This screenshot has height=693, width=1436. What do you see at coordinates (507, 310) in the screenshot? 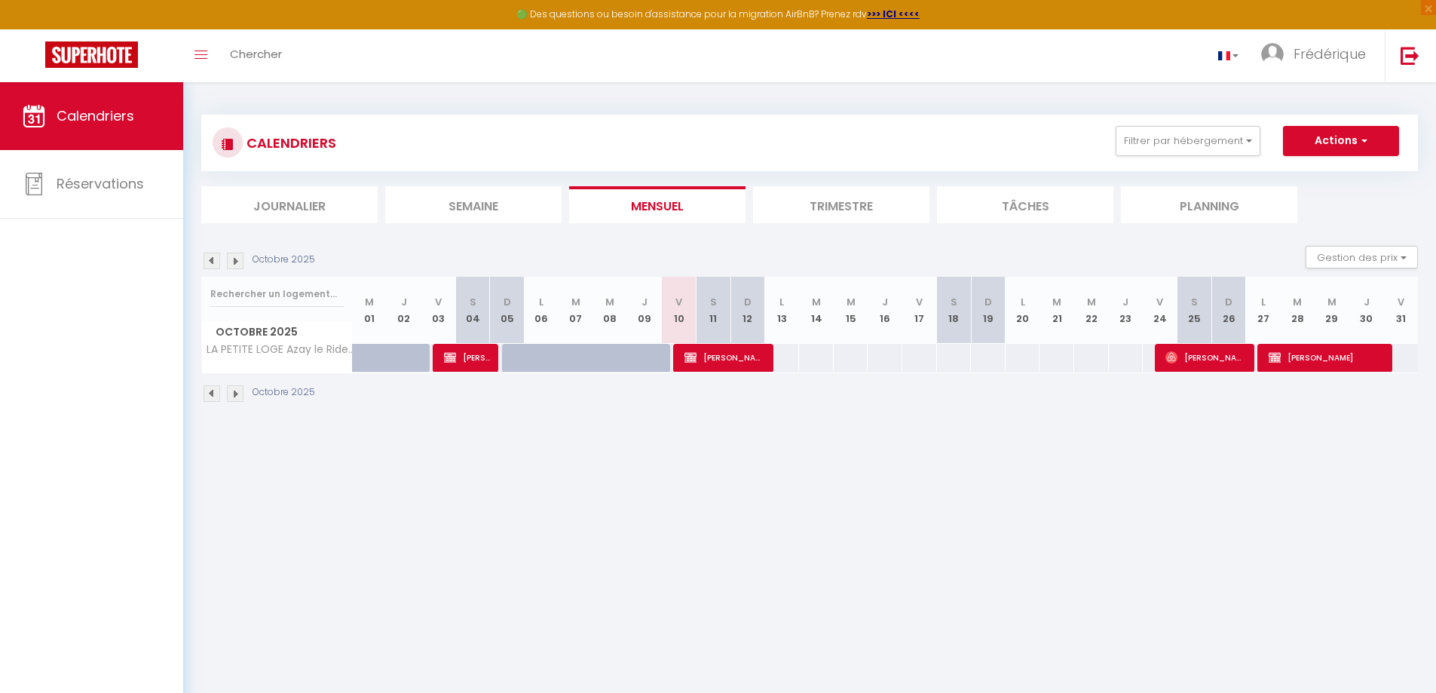
I see `th: 05` at bounding box center [507, 310].